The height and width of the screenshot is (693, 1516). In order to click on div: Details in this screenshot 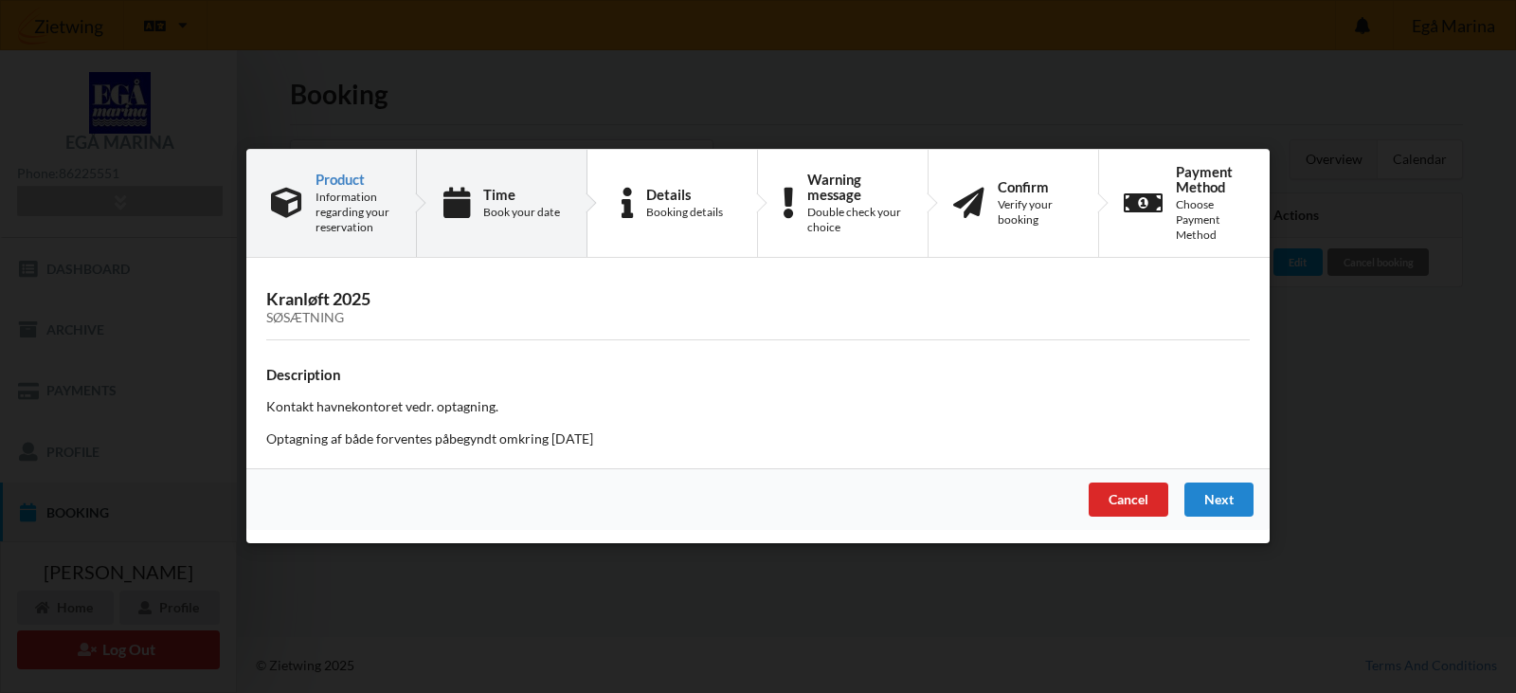, I will do `click(684, 194)`.